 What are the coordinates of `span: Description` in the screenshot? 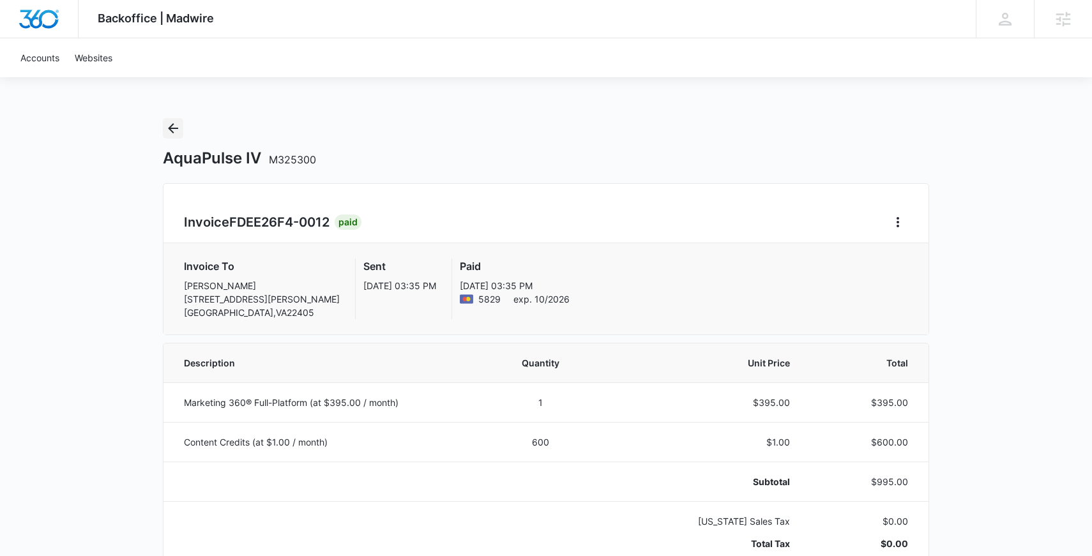 It's located at (326, 363).